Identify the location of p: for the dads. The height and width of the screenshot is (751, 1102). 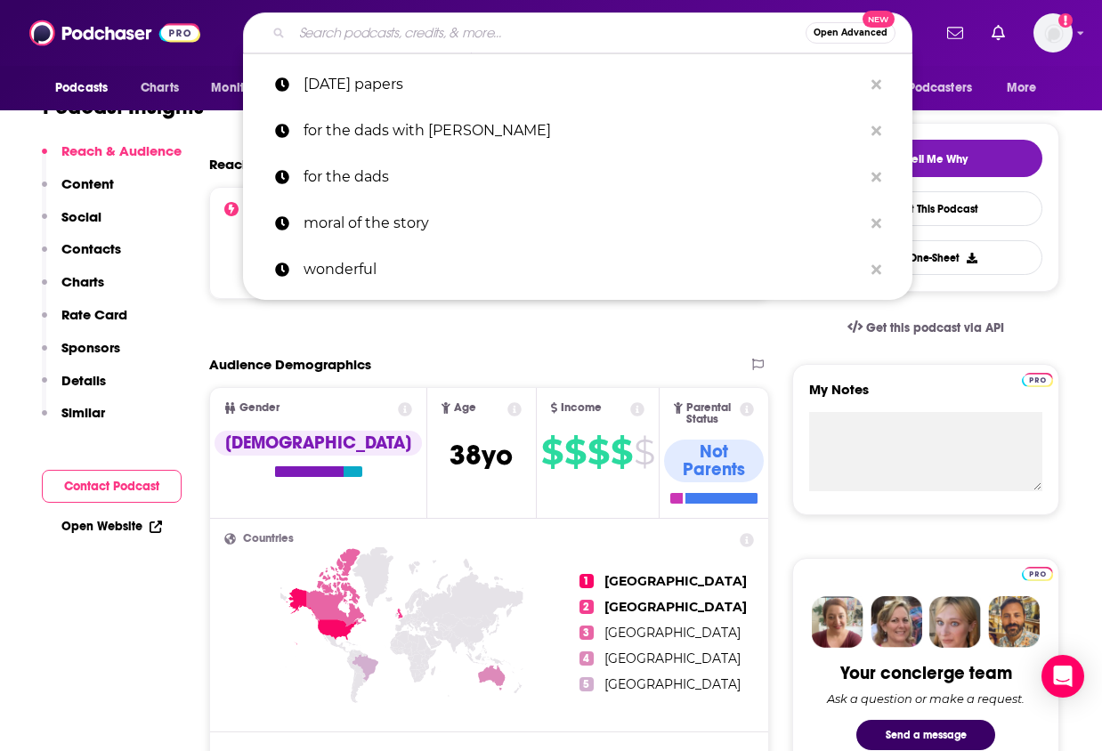
(583, 177).